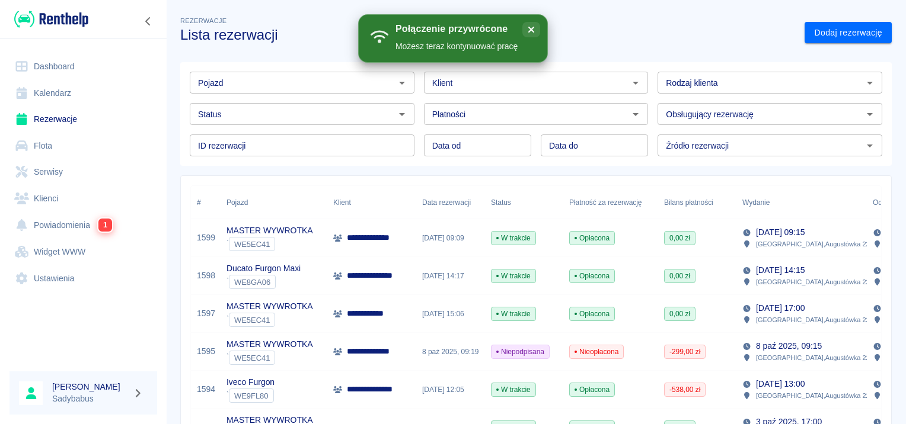 This screenshot has width=906, height=424. What do you see at coordinates (685, 352) in the screenshot?
I see `span: -299,00 zł` at bounding box center [685, 352].